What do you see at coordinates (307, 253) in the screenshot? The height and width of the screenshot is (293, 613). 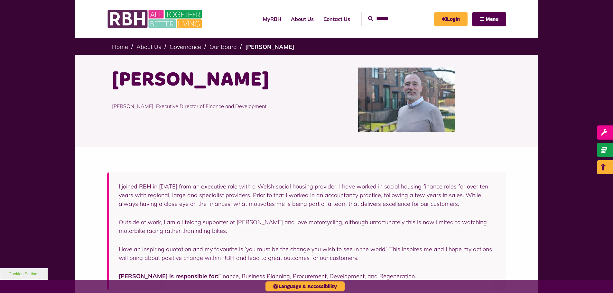 I see `p: I love an inspiring quotation and my favourite is ‘you must be the change you wish to see in the ...` at bounding box center [307, 253].